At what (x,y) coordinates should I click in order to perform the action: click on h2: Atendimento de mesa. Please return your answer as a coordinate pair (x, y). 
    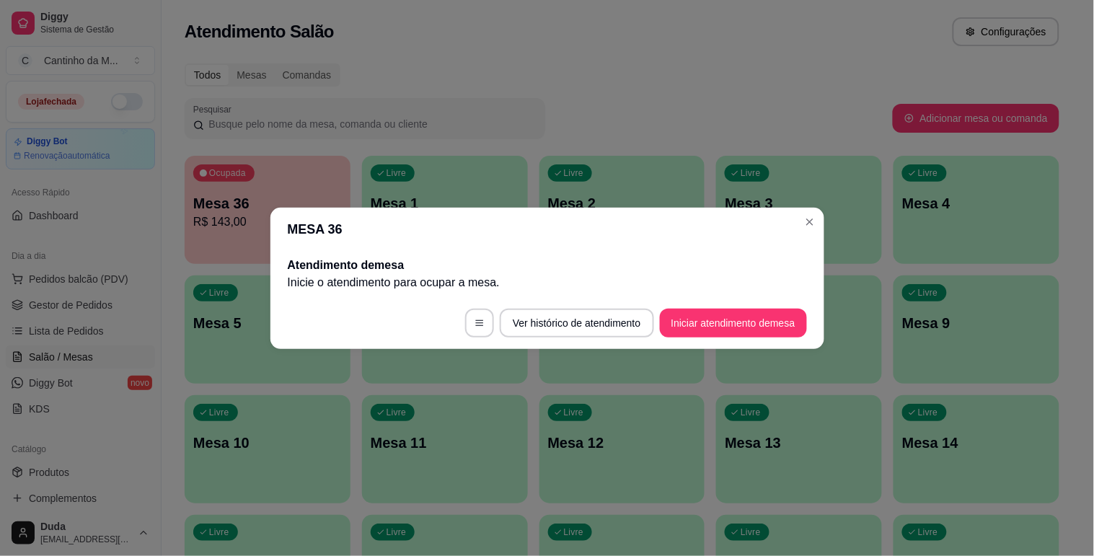
    Looking at the image, I should click on (548, 265).